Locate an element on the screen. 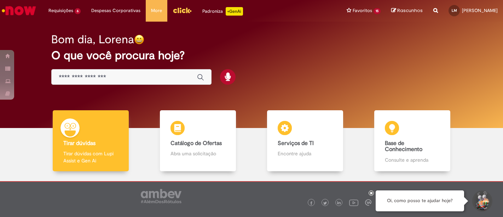 The width and height of the screenshot is (503, 217). p: Consulte e aprenda is located at coordinates (412, 160).